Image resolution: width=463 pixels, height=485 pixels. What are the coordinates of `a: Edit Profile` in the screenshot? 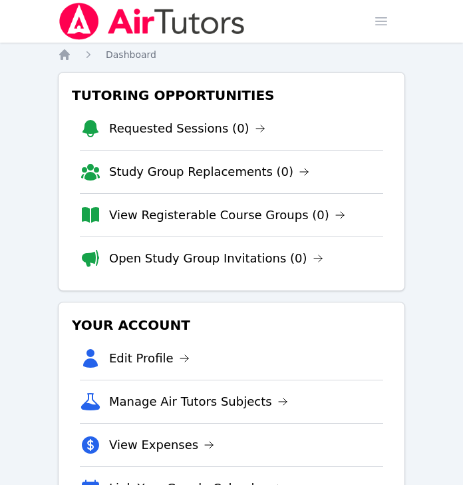 It's located at (149, 358).